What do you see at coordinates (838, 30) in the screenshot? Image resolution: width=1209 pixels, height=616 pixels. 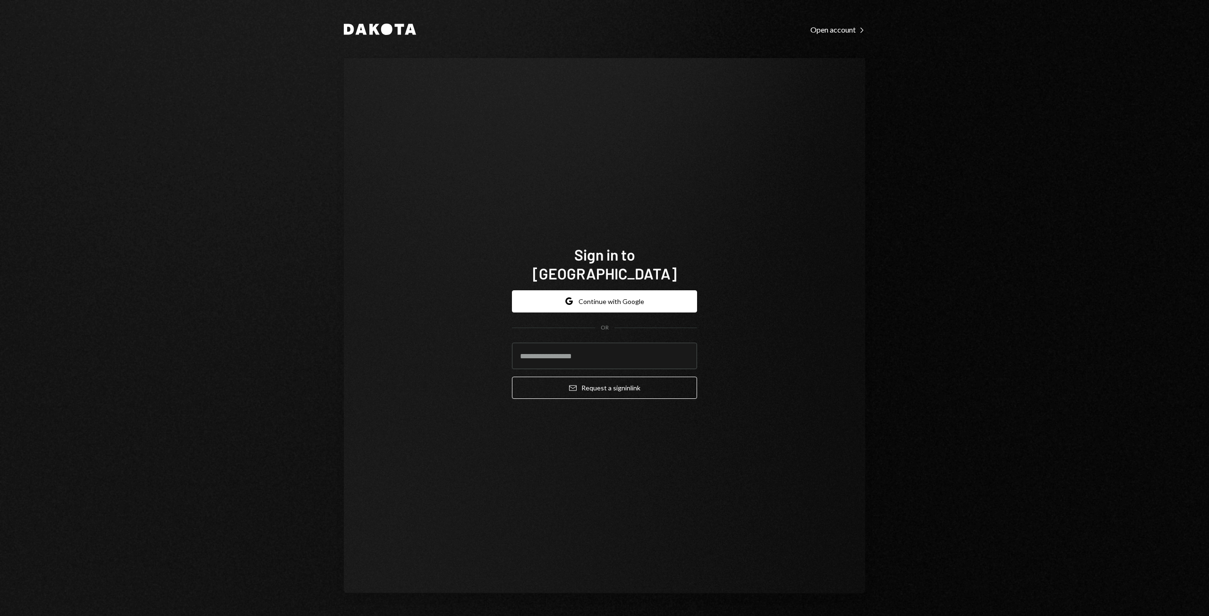 I see `div: Open account` at bounding box center [838, 30].